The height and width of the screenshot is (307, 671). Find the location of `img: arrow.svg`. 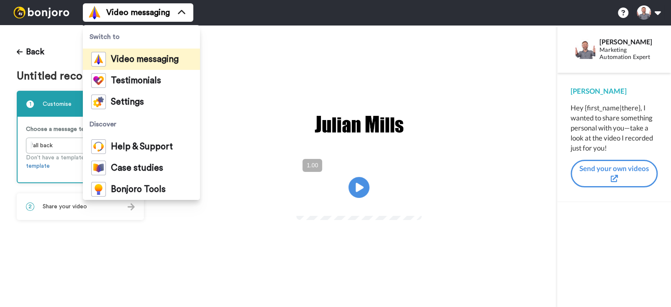

img: arrow.svg is located at coordinates (131, 207).